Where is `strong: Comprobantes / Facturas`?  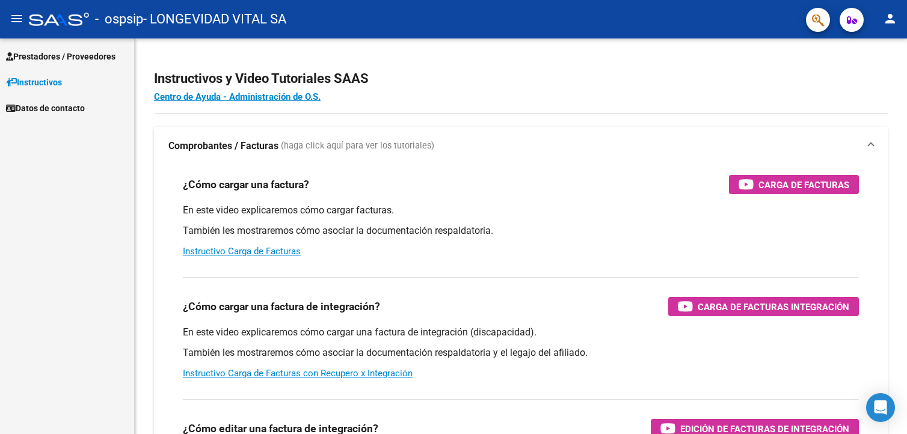 strong: Comprobantes / Facturas is located at coordinates (223, 146).